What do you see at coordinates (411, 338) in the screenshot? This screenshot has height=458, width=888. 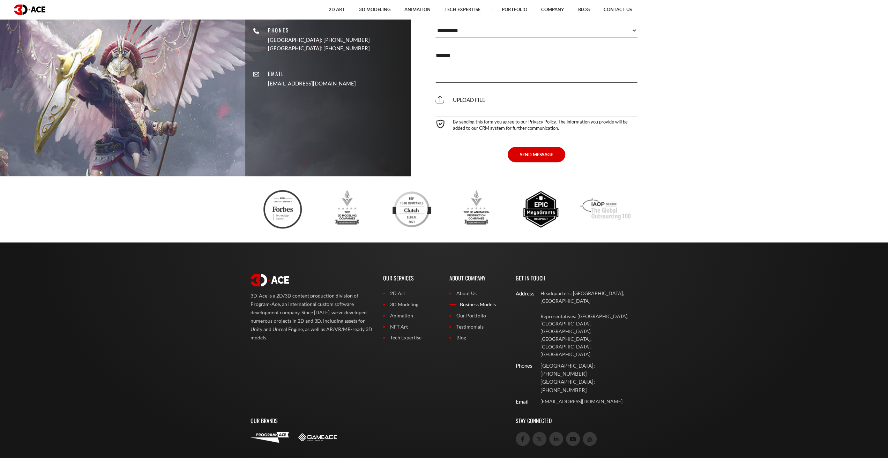 I see `a: Tech Expertise` at bounding box center [411, 338].